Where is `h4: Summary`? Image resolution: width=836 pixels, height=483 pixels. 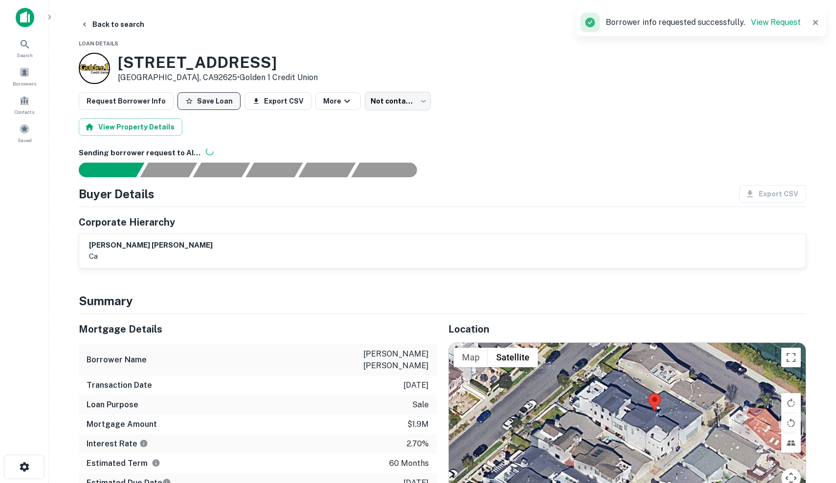
h4: Summary is located at coordinates (442, 301).